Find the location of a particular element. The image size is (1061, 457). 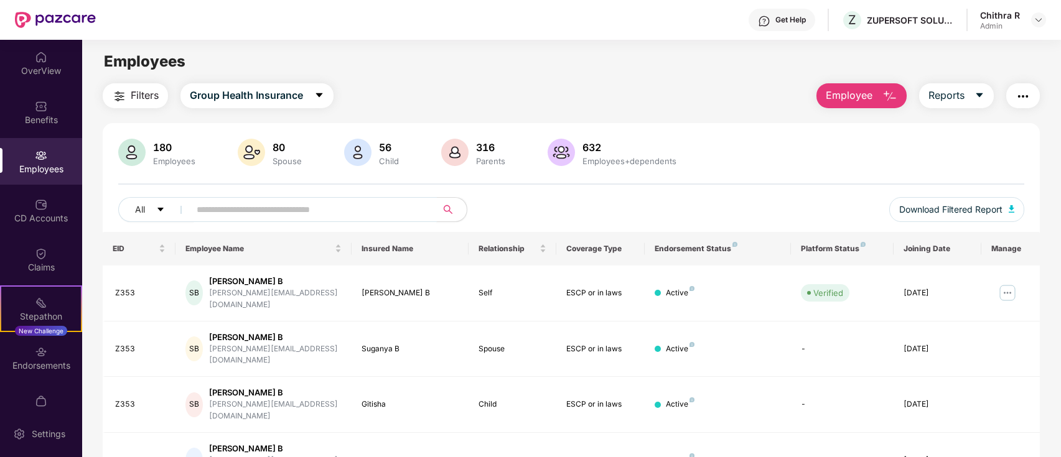

img: svg+xml;base64,PHN2ZyBpZD0iQ2xhaW0iIHhtbG5zPSJodHRwOi8vd3d3LnczLm9yZy8yMDAwL3N2ZyIgd2lkdGg9IjIwIi... is located at coordinates (41, 254).